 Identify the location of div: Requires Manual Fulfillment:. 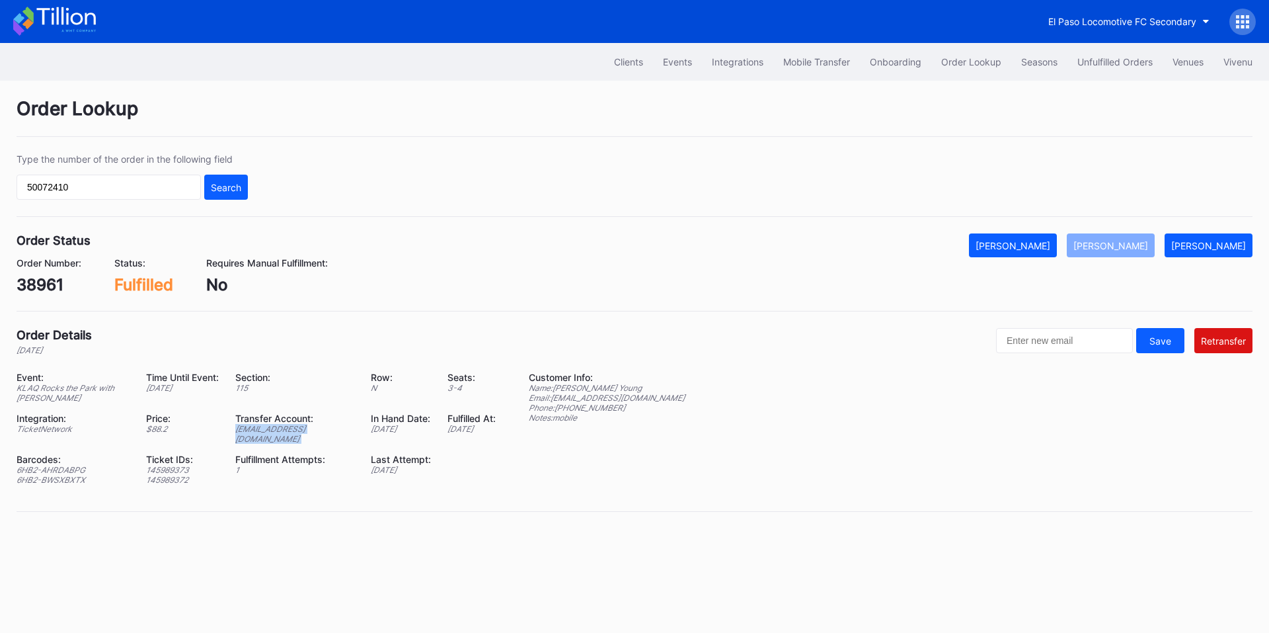
(267, 262).